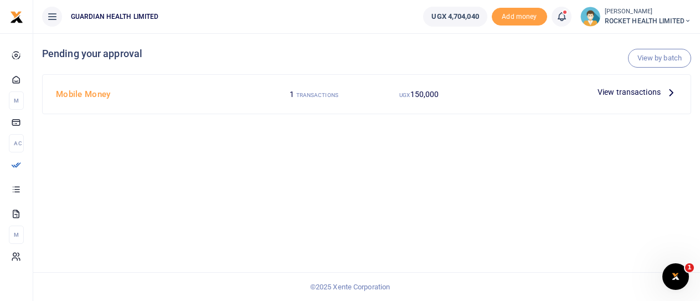 The height and width of the screenshot is (301, 700). What do you see at coordinates (659, 58) in the screenshot?
I see `a: View by batch` at bounding box center [659, 58].